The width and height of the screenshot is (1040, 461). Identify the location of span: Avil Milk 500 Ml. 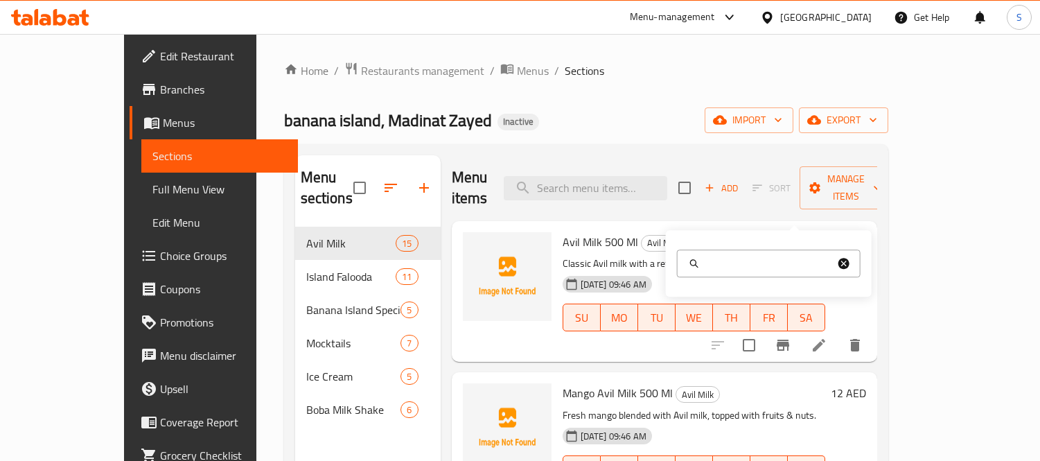
(600, 242).